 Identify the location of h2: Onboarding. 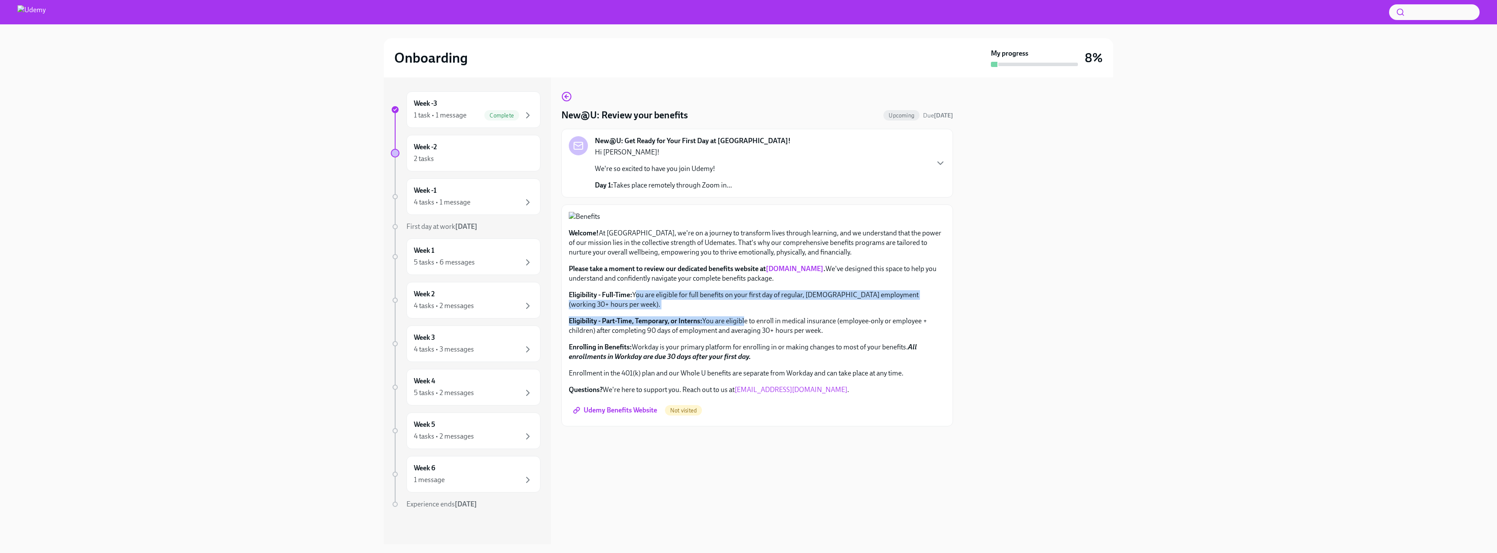
(431, 58).